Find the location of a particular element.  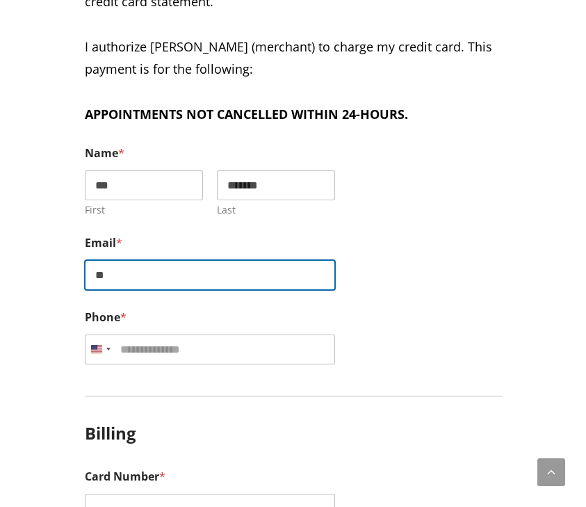

label: Phone is located at coordinates (293, 317).